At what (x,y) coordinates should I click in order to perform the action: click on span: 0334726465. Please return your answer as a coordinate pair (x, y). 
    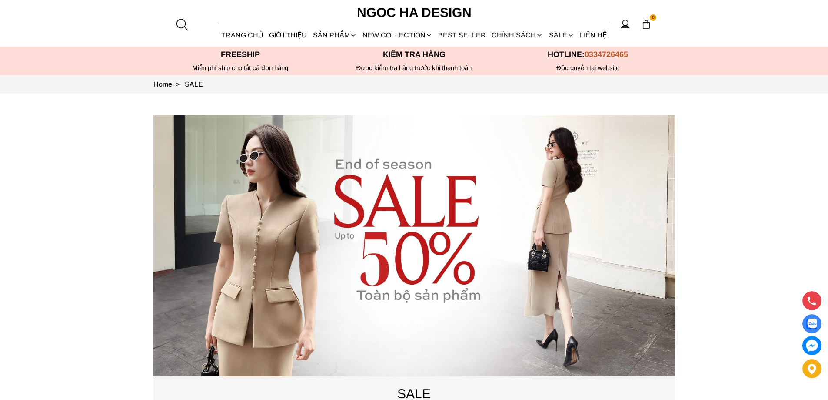
    Looking at the image, I should click on (607, 54).